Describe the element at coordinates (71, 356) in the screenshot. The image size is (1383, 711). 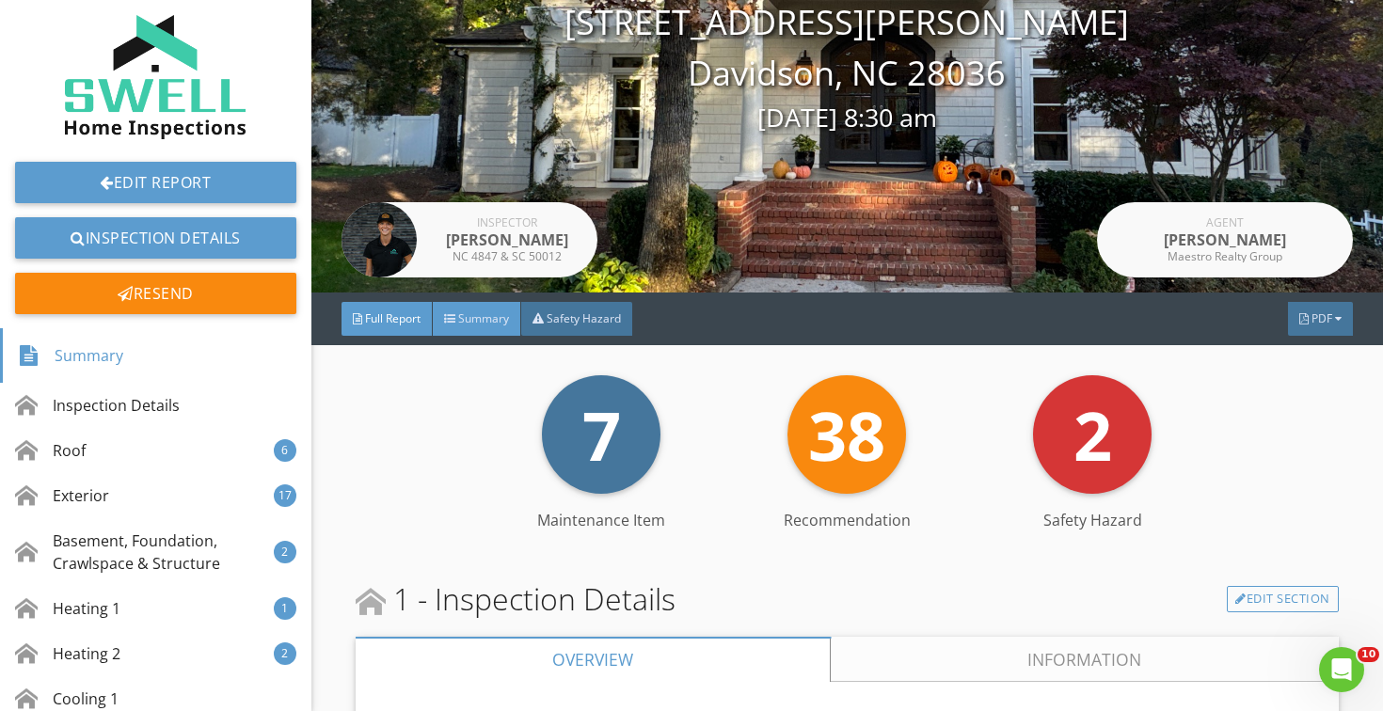
I see `div: Summary` at that location.